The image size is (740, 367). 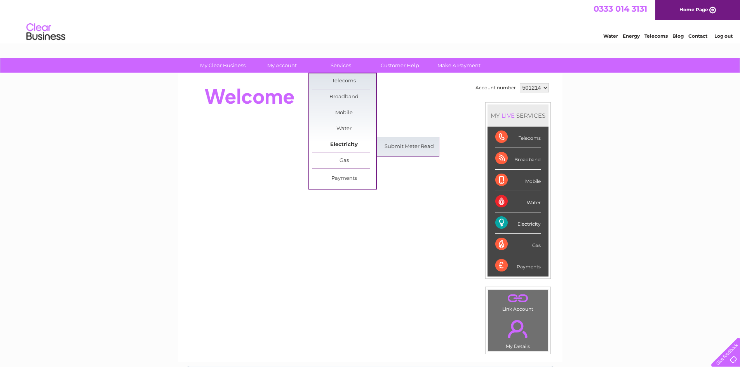 I want to click on td: My Details, so click(x=518, y=332).